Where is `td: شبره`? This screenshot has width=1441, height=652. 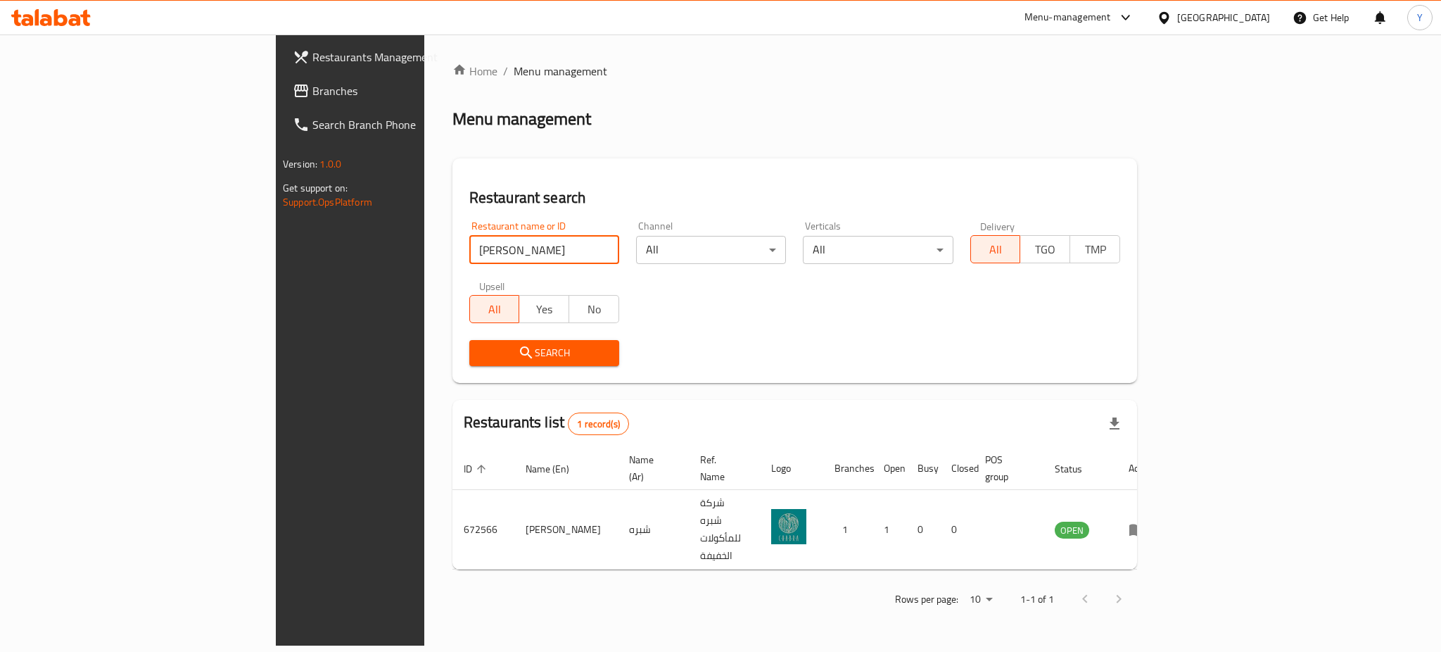 td: شبره is located at coordinates (653, 529).